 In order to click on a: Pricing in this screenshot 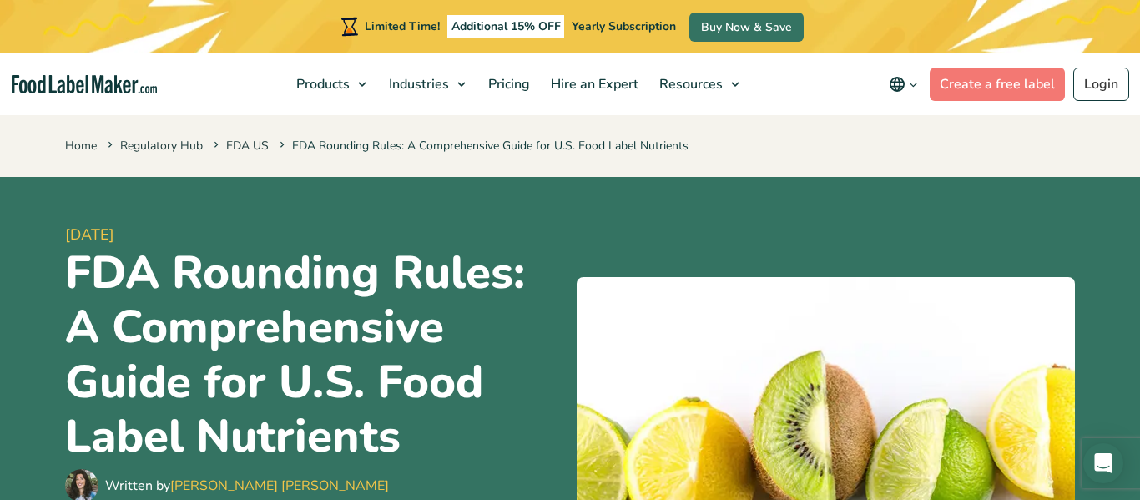, I will do `click(507, 84)`.